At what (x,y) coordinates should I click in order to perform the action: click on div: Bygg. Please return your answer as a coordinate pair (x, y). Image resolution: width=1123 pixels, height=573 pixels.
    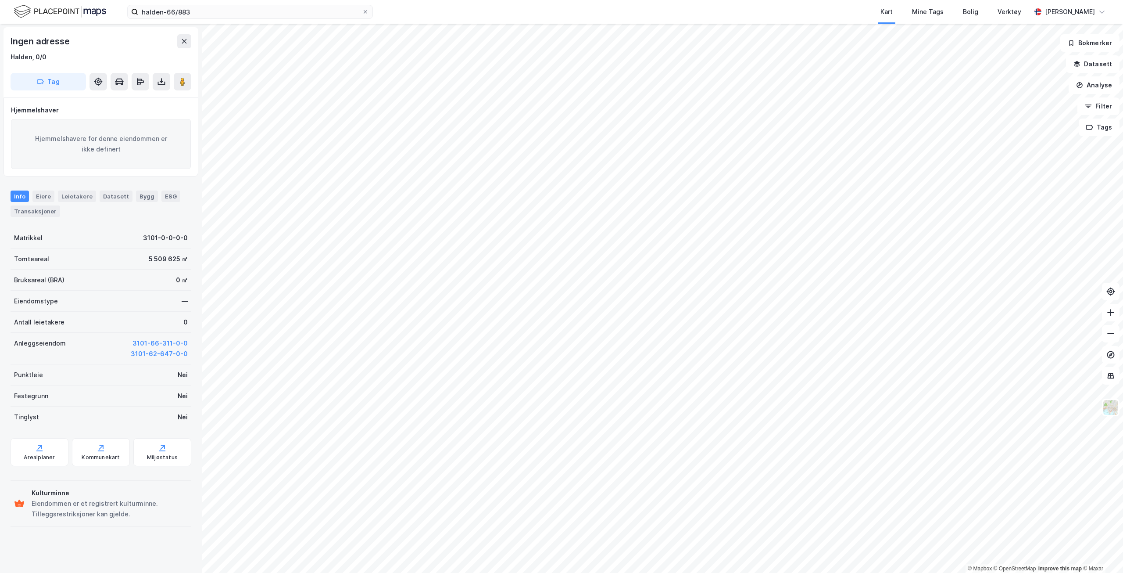
    Looking at the image, I should click on (147, 196).